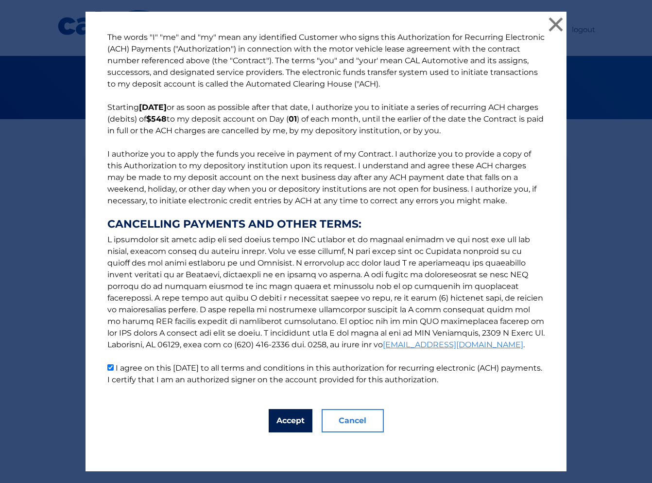 This screenshot has width=652, height=483. What do you see at coordinates (291, 421) in the screenshot?
I see `button: Accept` at bounding box center [291, 421].